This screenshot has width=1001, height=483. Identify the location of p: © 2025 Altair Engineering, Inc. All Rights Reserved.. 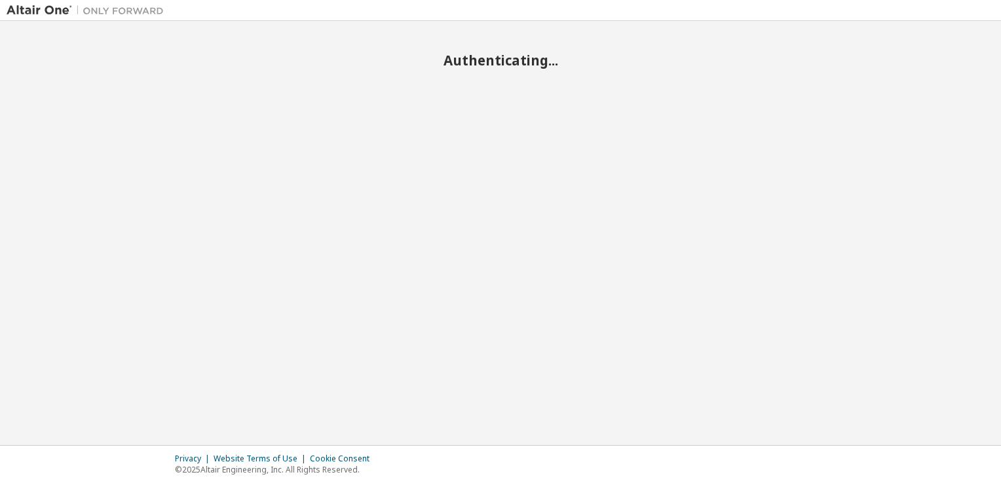
(276, 470).